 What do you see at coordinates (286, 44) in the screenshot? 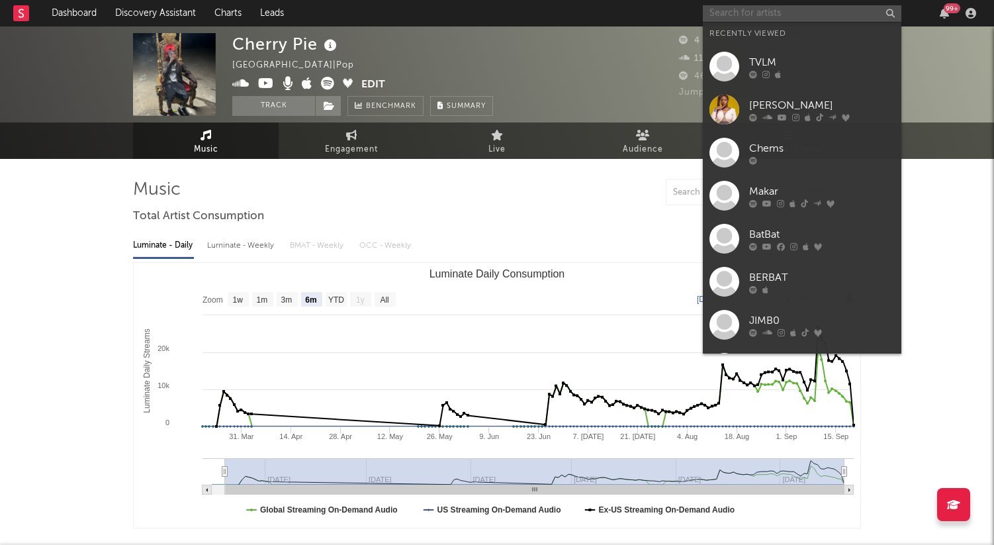
I see `div: Cherry Pie` at bounding box center [286, 44].